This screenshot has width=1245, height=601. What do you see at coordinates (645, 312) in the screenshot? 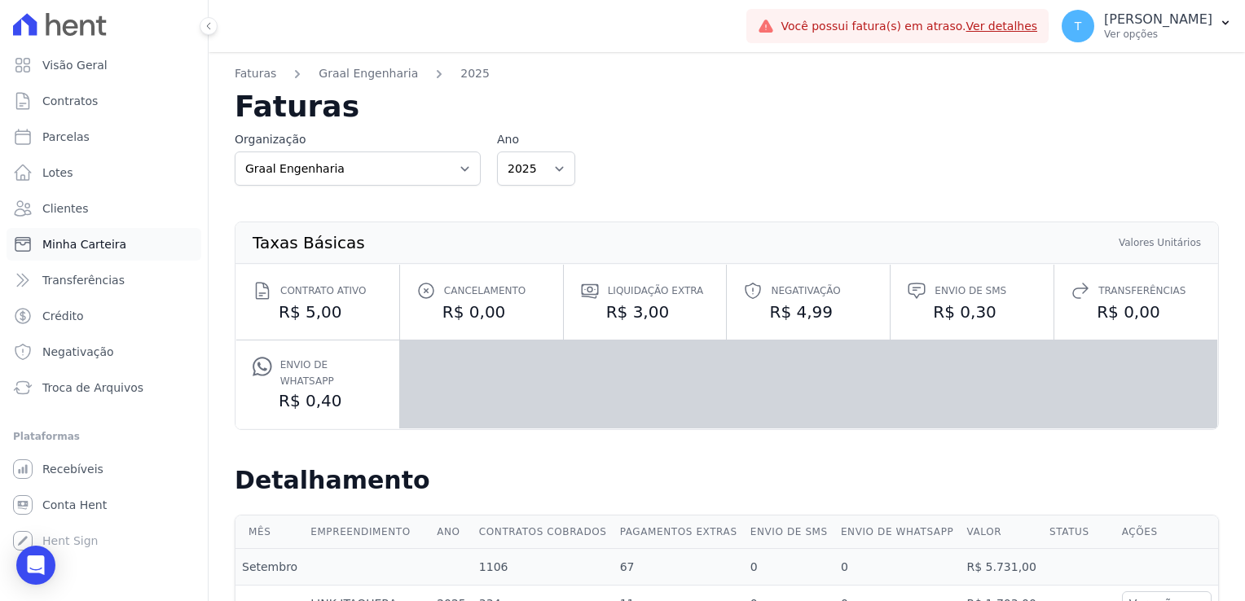
I see `dd: R$ 3,00` at bounding box center [645, 312].